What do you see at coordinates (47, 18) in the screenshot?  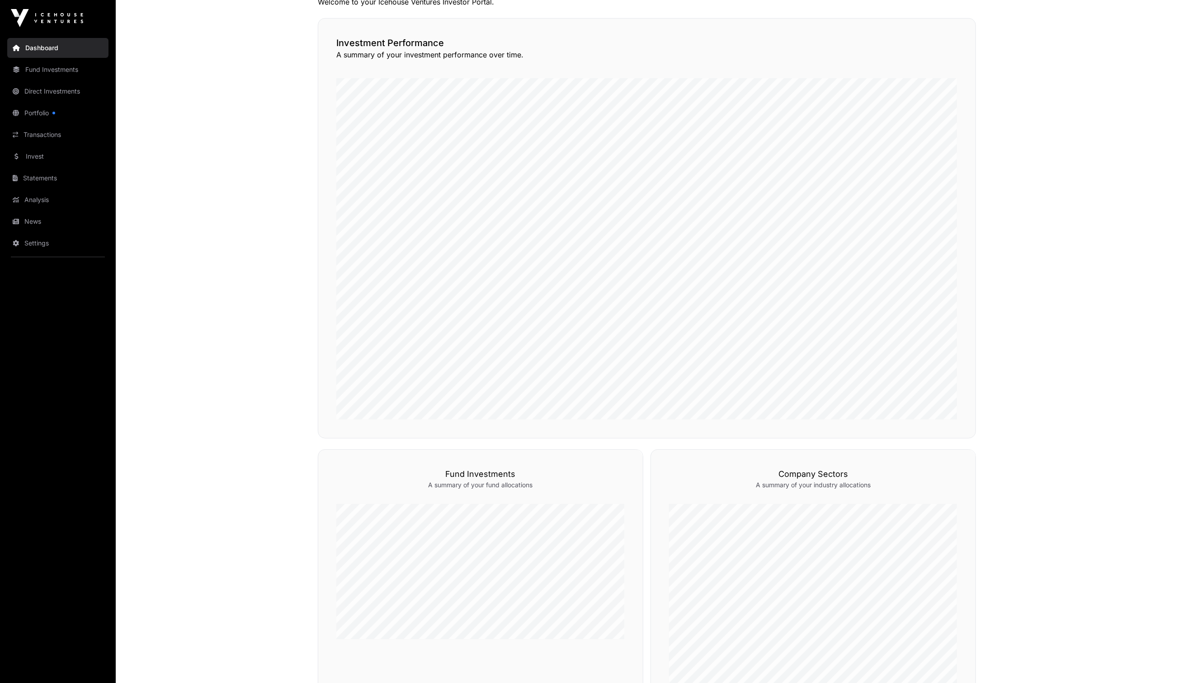 I see `img: Icehouse Ventures Logo` at bounding box center [47, 18].